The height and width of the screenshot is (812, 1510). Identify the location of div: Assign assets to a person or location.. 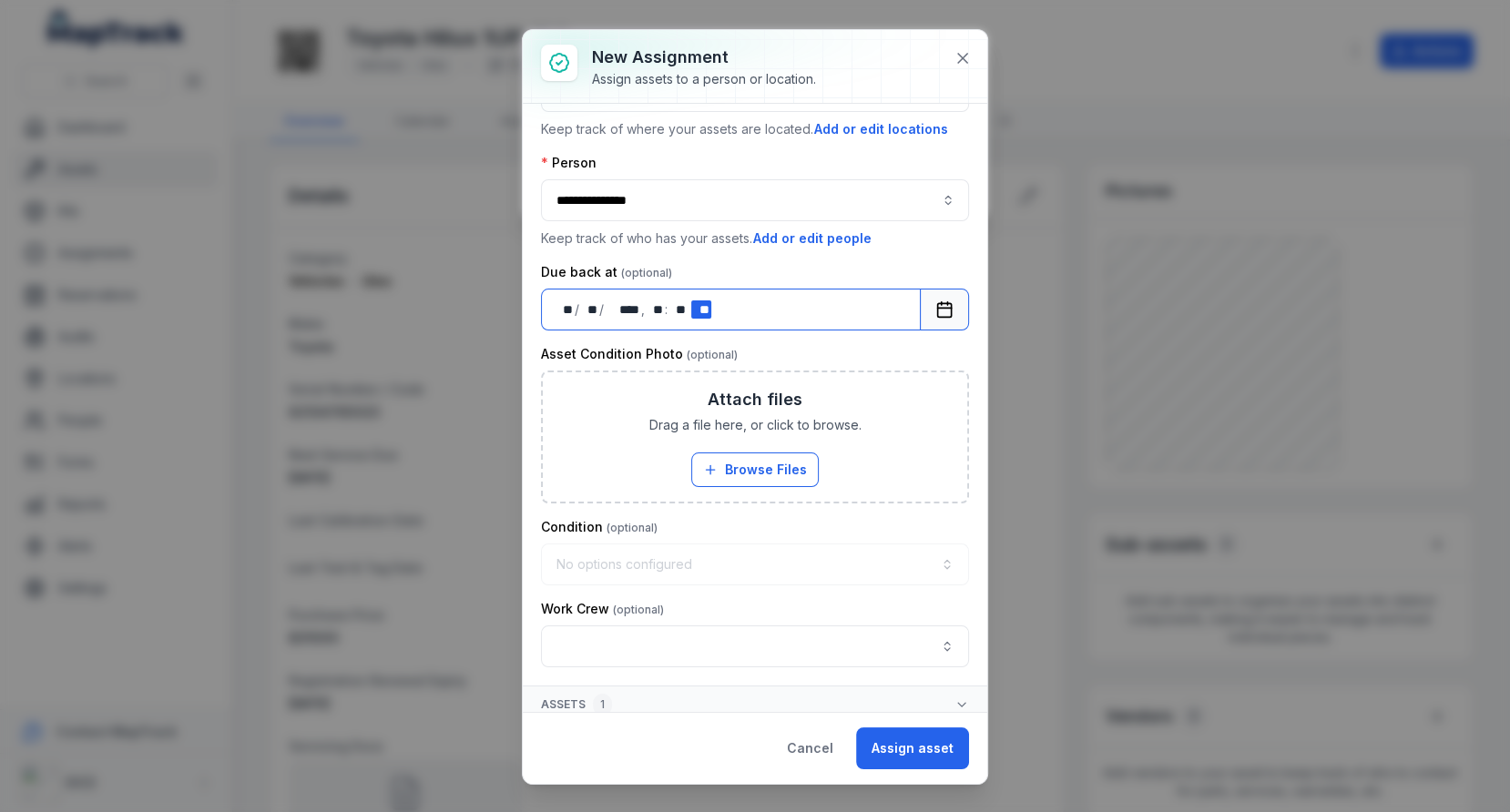
(704, 79).